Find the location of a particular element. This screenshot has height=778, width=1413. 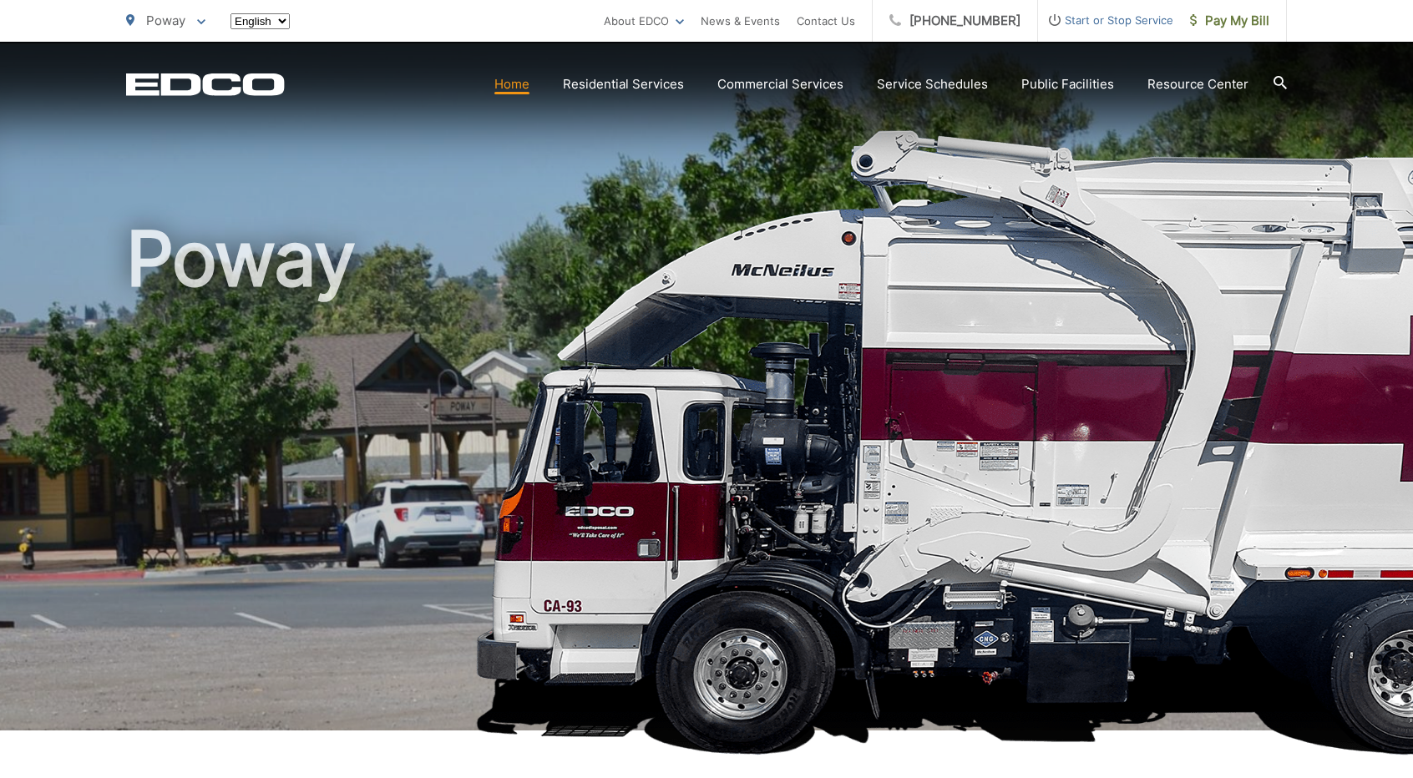

a: Service Schedules is located at coordinates (932, 84).